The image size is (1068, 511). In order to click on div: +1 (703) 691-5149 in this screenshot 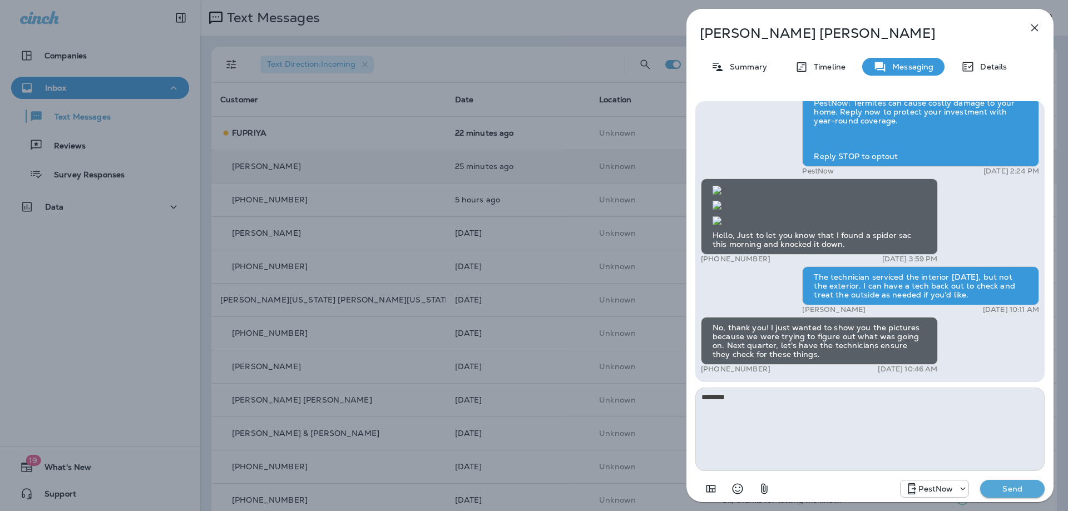, I will do `click(935, 489)`.